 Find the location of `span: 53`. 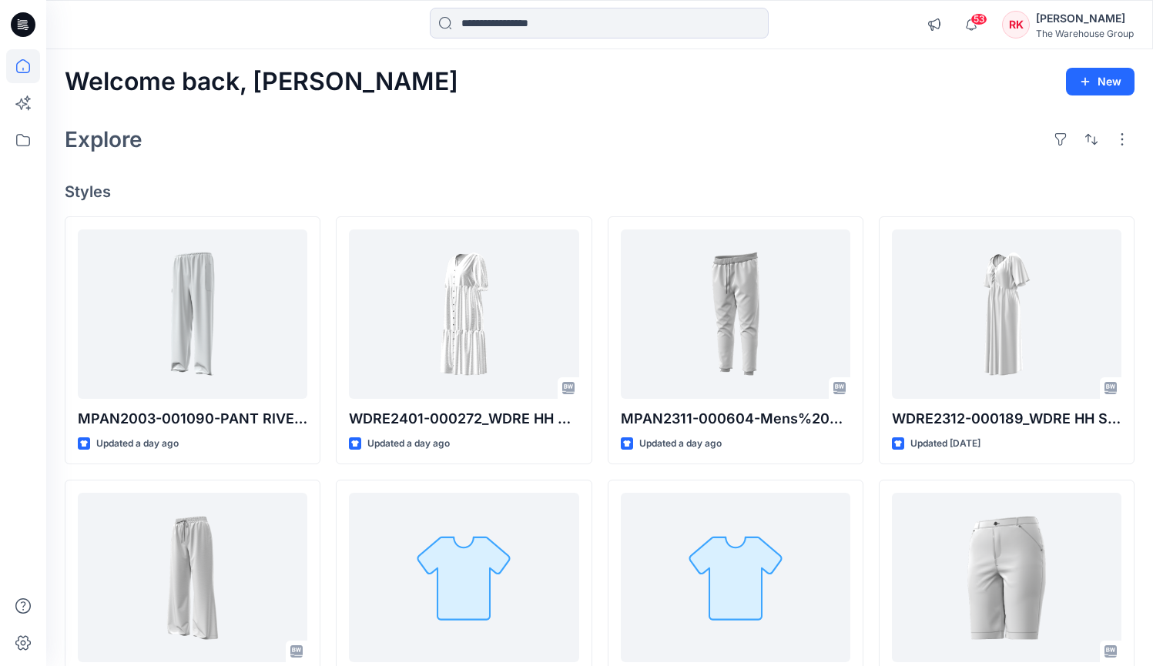

span: 53 is located at coordinates (979, 19).